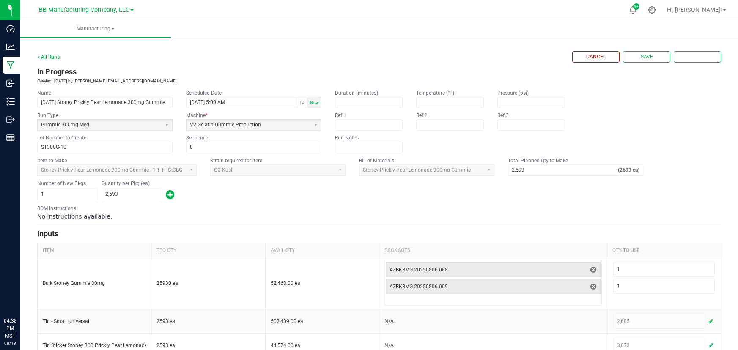 This screenshot has height=350, width=738. What do you see at coordinates (538, 161) in the screenshot?
I see `label: Total Planned Qty to Make` at bounding box center [538, 161].